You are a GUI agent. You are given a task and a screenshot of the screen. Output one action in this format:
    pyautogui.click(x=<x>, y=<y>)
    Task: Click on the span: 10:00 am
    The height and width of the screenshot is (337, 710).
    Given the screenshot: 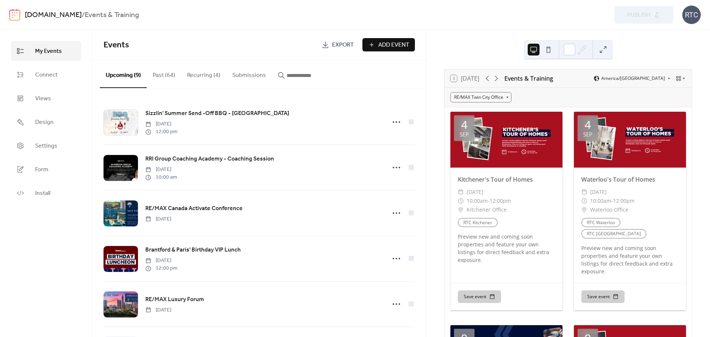 What is the action you would take?
    pyautogui.click(x=161, y=177)
    